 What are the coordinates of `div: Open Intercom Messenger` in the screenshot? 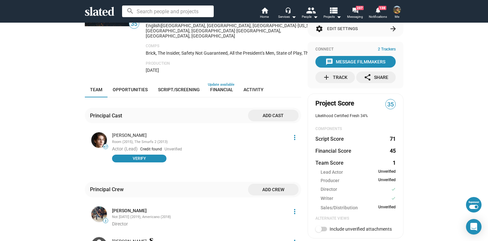 It's located at (474, 227).